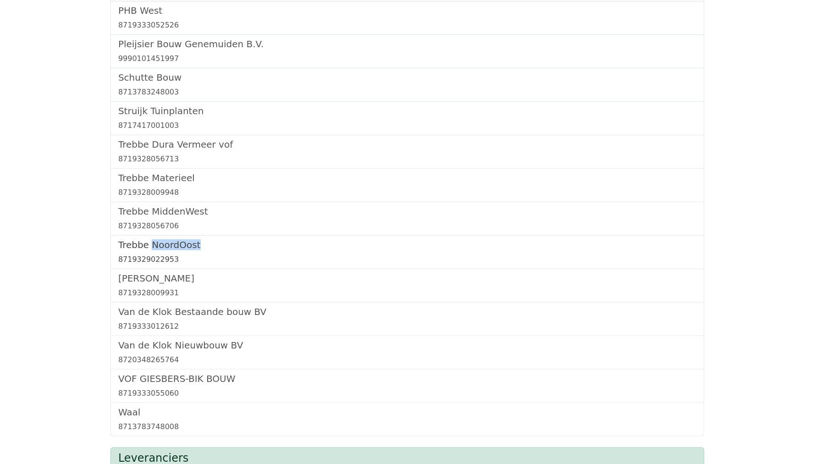 The height and width of the screenshot is (464, 815). What do you see at coordinates (407, 326) in the screenshot?
I see `div: 8719333012612` at bounding box center [407, 326].